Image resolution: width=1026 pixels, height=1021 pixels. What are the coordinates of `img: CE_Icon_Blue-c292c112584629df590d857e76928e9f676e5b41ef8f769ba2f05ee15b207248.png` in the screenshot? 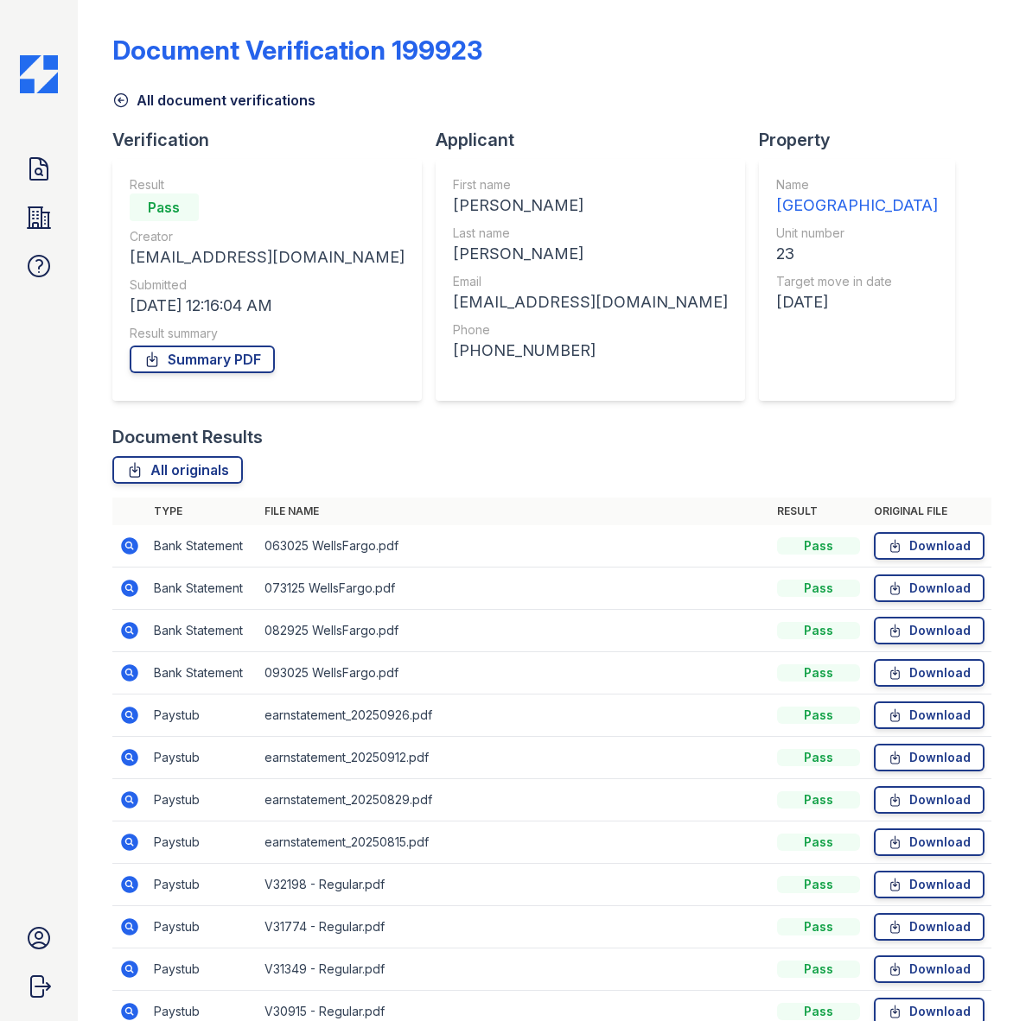 It's located at (39, 74).